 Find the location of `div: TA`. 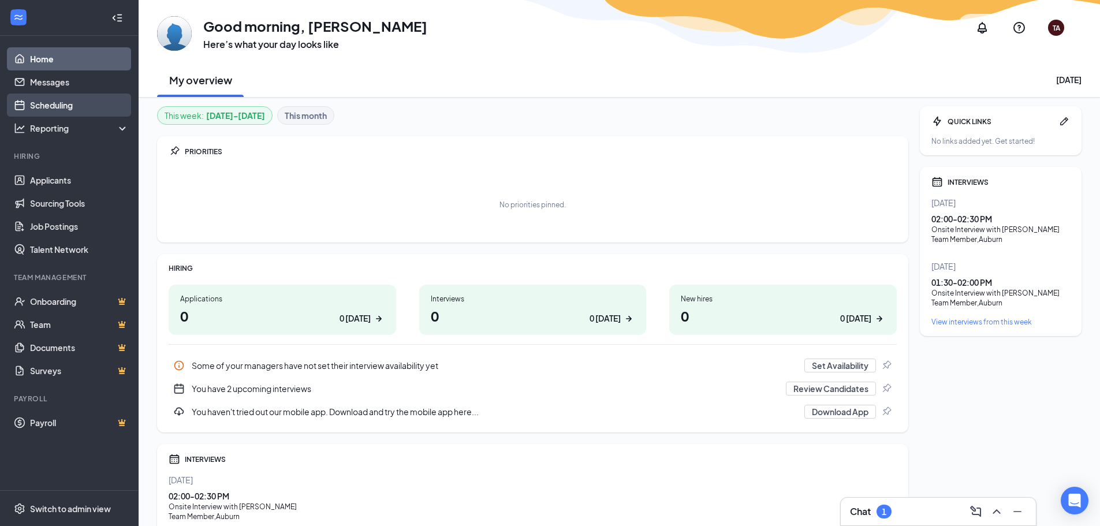

div: TA is located at coordinates (1057, 28).